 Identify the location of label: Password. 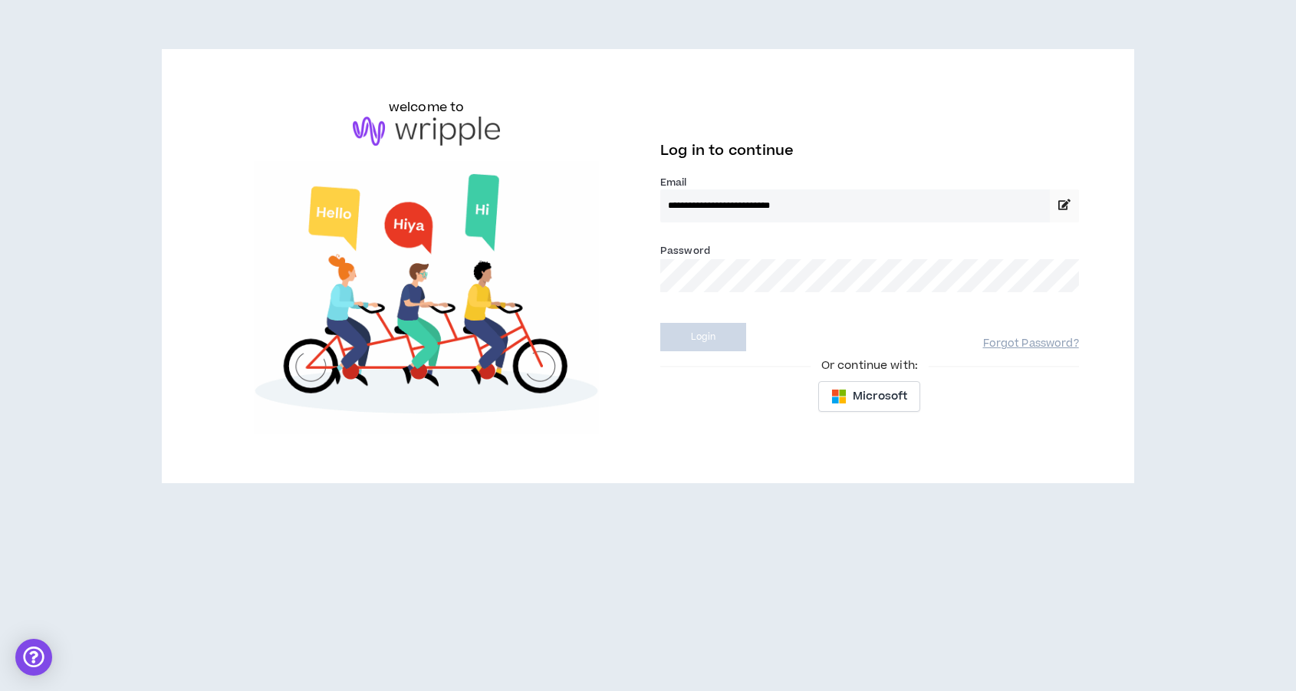
(685, 251).